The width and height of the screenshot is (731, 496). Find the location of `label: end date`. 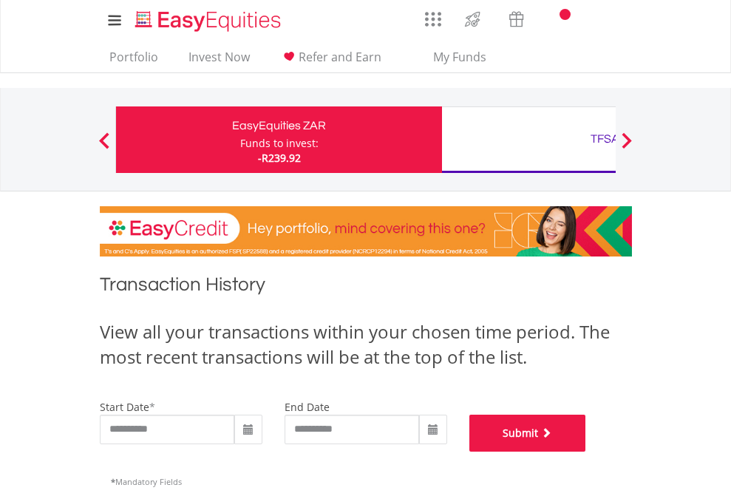

label: end date is located at coordinates (307, 407).